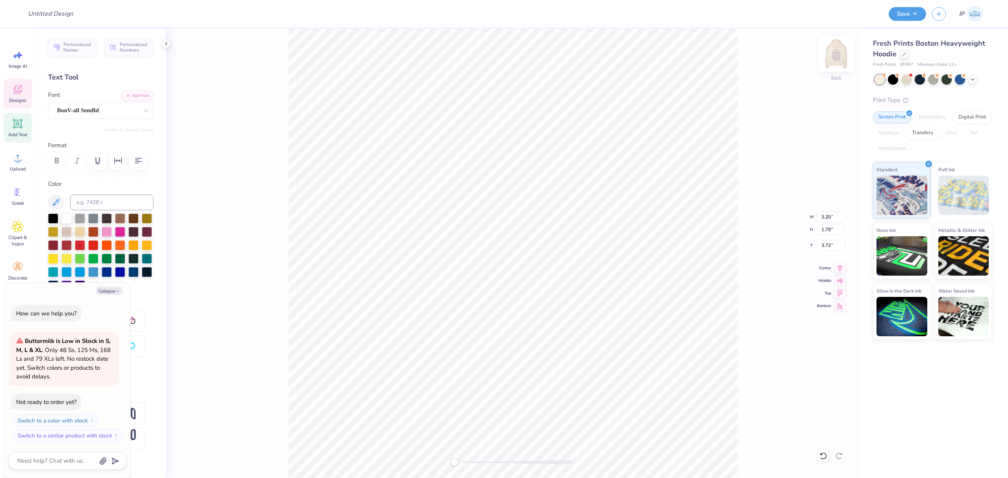 The height and width of the screenshot is (478, 1008). Describe the element at coordinates (63, 359) in the screenshot. I see `span: : Only 48 Ss, 125 Ms, 168 Ls and 79 XLs left. No restock date yet. Switch colors or products to a...` at that location.